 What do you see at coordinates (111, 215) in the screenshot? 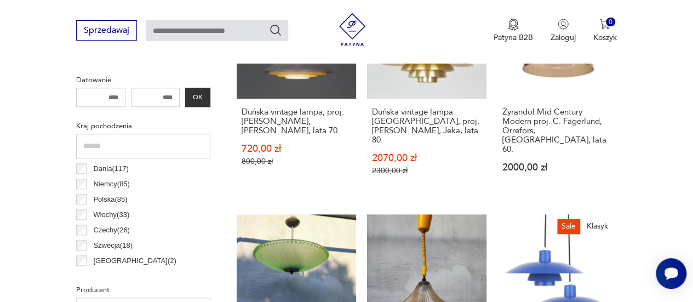
I see `p: Włochy ( 33 )` at bounding box center [111, 215].